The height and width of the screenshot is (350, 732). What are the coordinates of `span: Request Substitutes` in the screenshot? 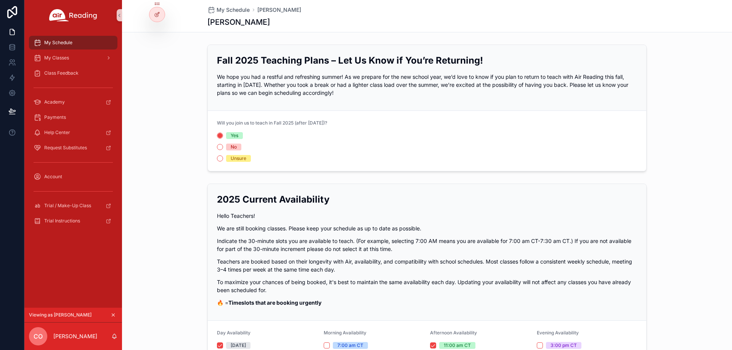 It's located at (66, 148).